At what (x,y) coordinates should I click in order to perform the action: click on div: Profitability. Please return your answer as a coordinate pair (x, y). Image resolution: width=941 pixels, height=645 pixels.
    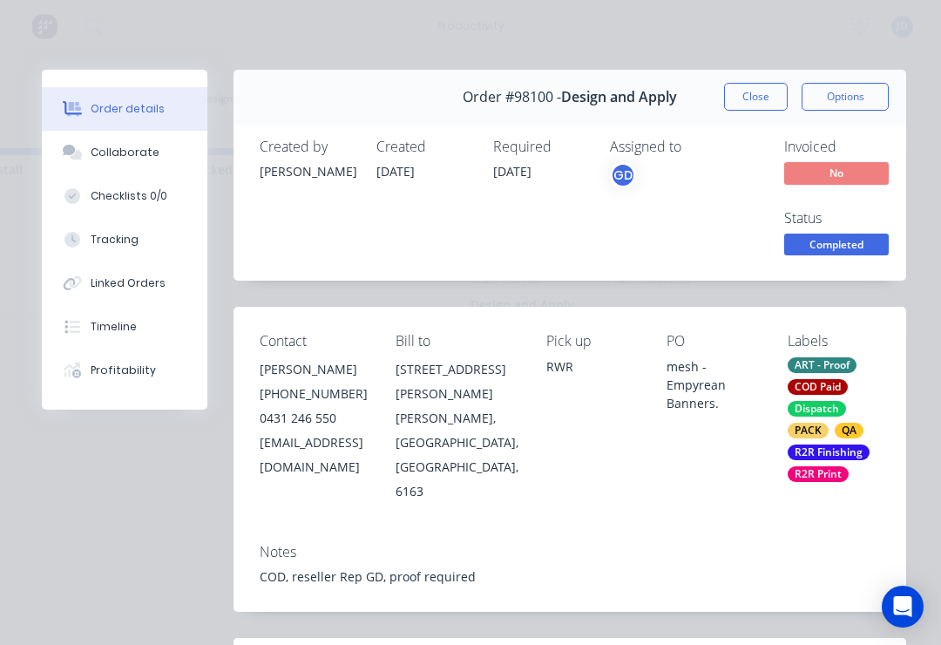
    Looking at the image, I should click on (123, 370).